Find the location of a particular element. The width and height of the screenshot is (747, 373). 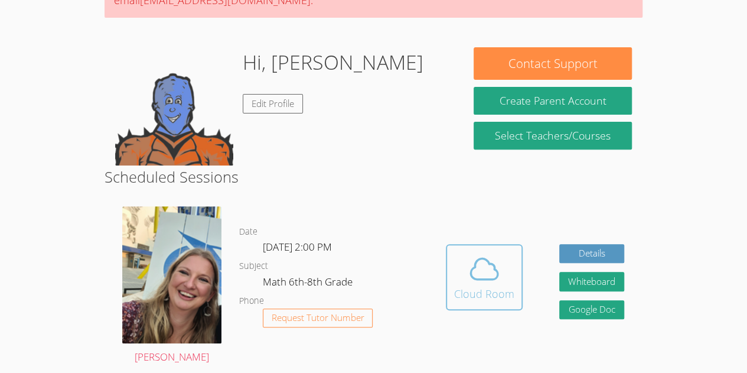

img: sarah.png is located at coordinates (172, 275).